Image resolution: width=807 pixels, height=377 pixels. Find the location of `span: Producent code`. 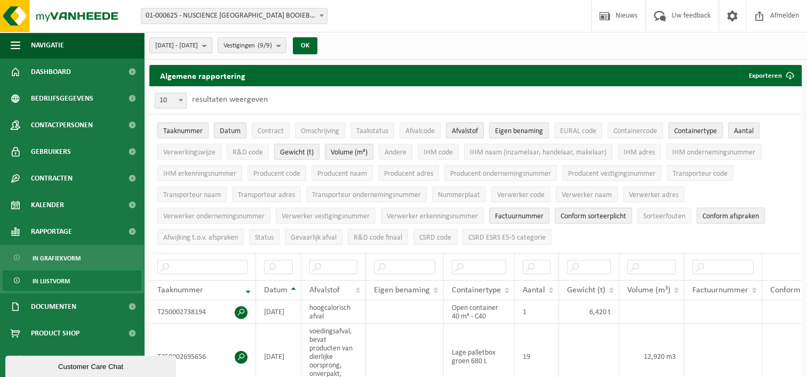

span: Producent code is located at coordinates (277, 174).